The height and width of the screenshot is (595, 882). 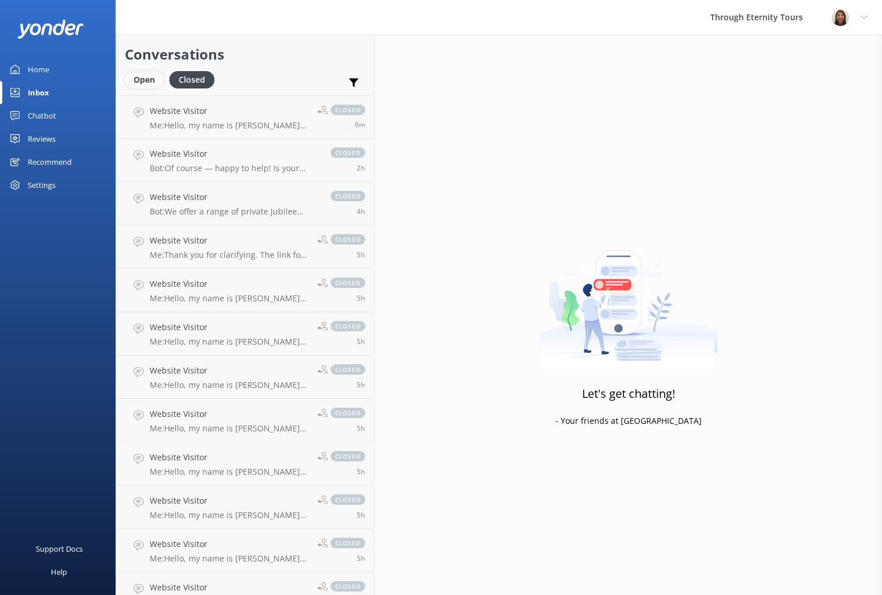 I want to click on span: Aug 24 2025 07:04pm (UTC +02:00) Europe/Amsterdam, so click(x=360, y=124).